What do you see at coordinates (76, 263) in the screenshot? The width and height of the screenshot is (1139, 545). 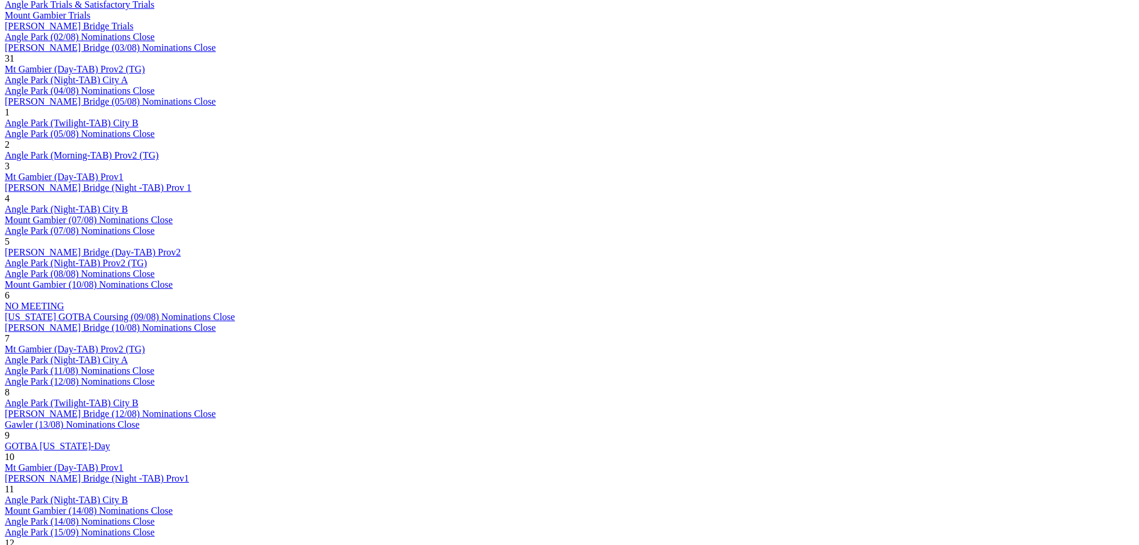 I see `a: Angle Park (Night-TAB) Prov2 (TG)` at bounding box center [76, 263].